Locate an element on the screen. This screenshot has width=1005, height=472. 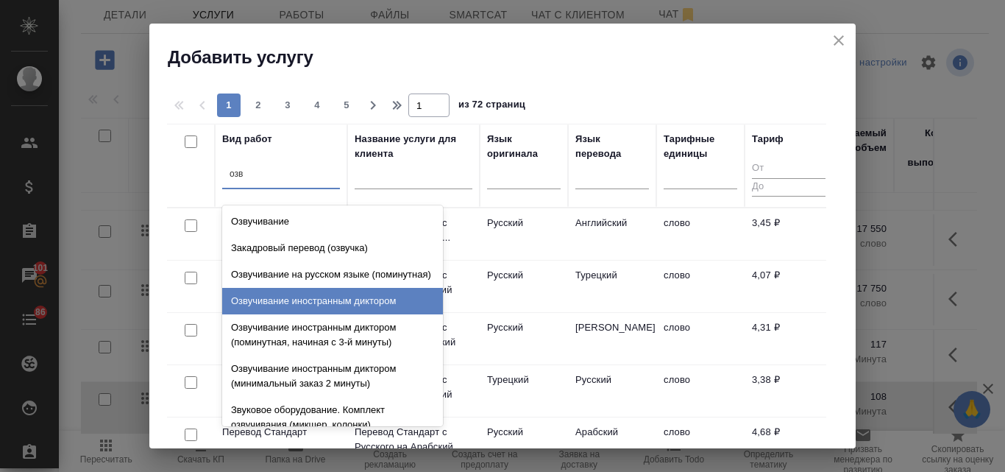
p: Перевод Стандарт с Русского на Арабский is located at coordinates (413, 439).